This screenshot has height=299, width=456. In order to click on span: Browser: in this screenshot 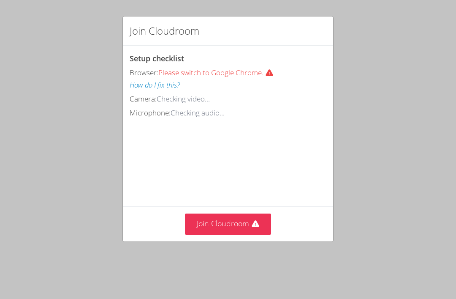, I will do `click(144, 72)`.